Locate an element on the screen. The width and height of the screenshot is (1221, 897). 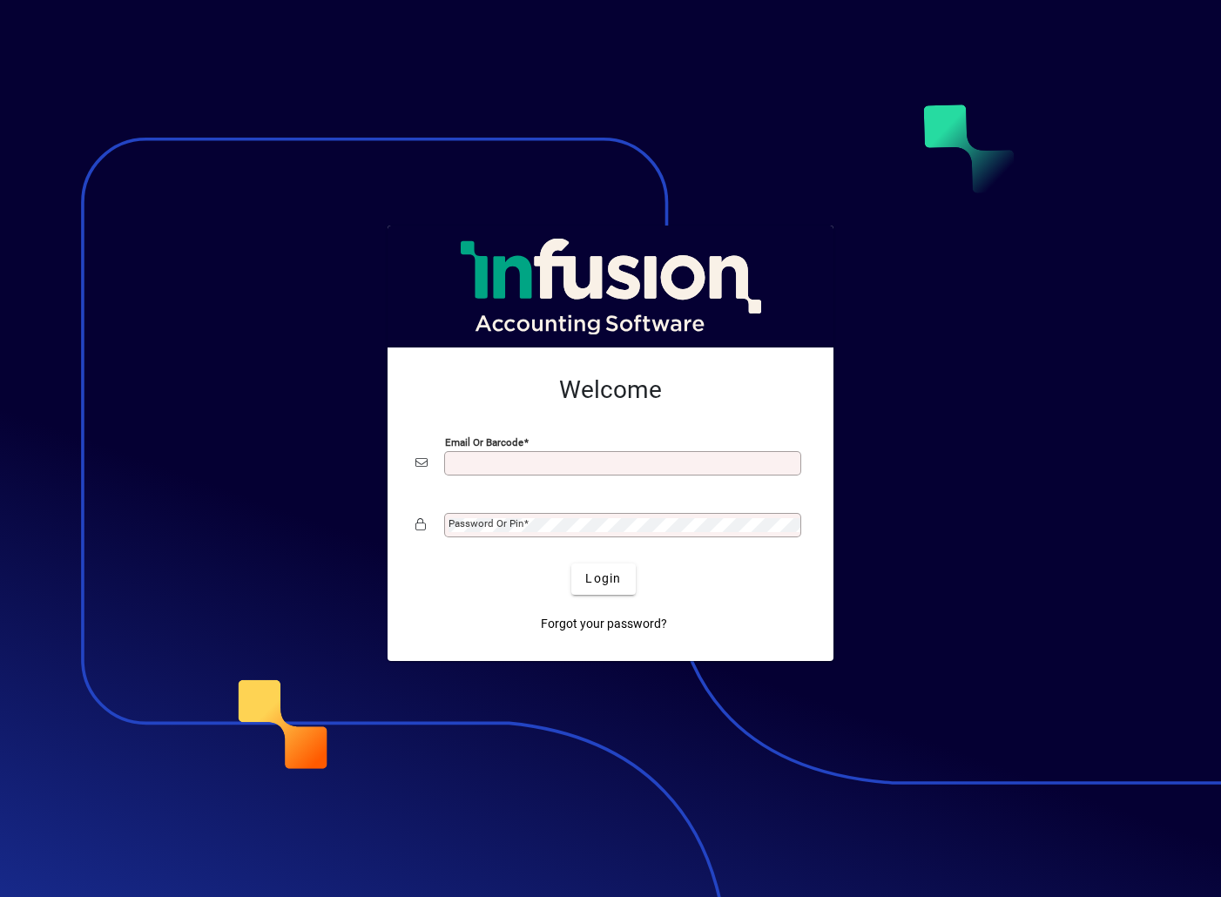
mat-label: Email or Barcode is located at coordinates (484, 442).